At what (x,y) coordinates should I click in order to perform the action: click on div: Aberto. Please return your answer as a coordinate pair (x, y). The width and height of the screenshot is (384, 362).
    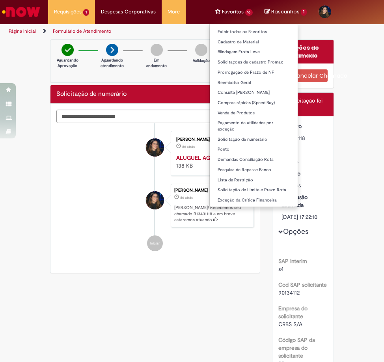
    Looking at the image, I should click on (303, 162).